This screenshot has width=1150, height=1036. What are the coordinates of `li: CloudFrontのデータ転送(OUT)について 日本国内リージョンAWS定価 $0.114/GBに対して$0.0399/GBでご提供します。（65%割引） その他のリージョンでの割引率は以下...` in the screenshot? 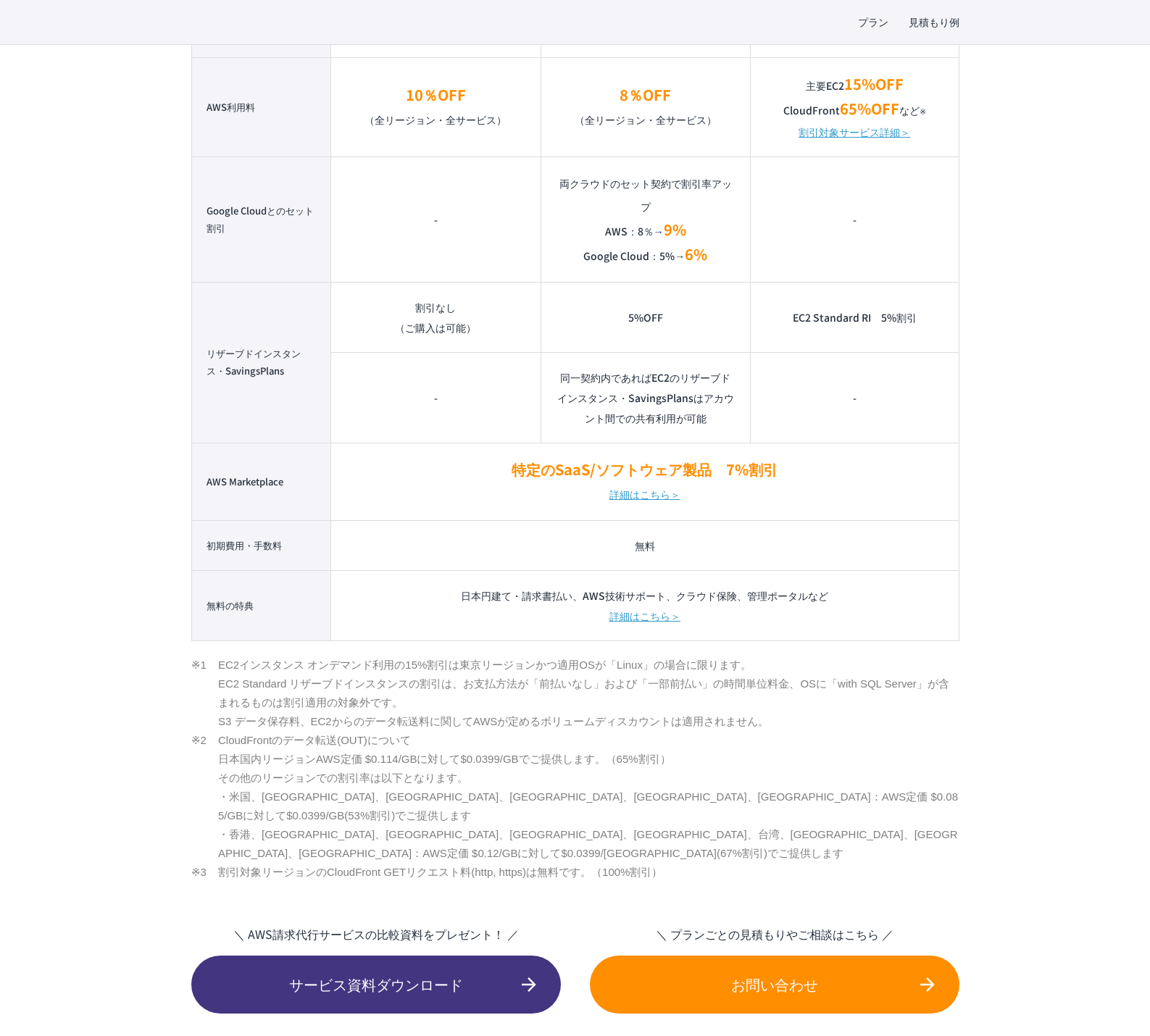 It's located at (576, 797).